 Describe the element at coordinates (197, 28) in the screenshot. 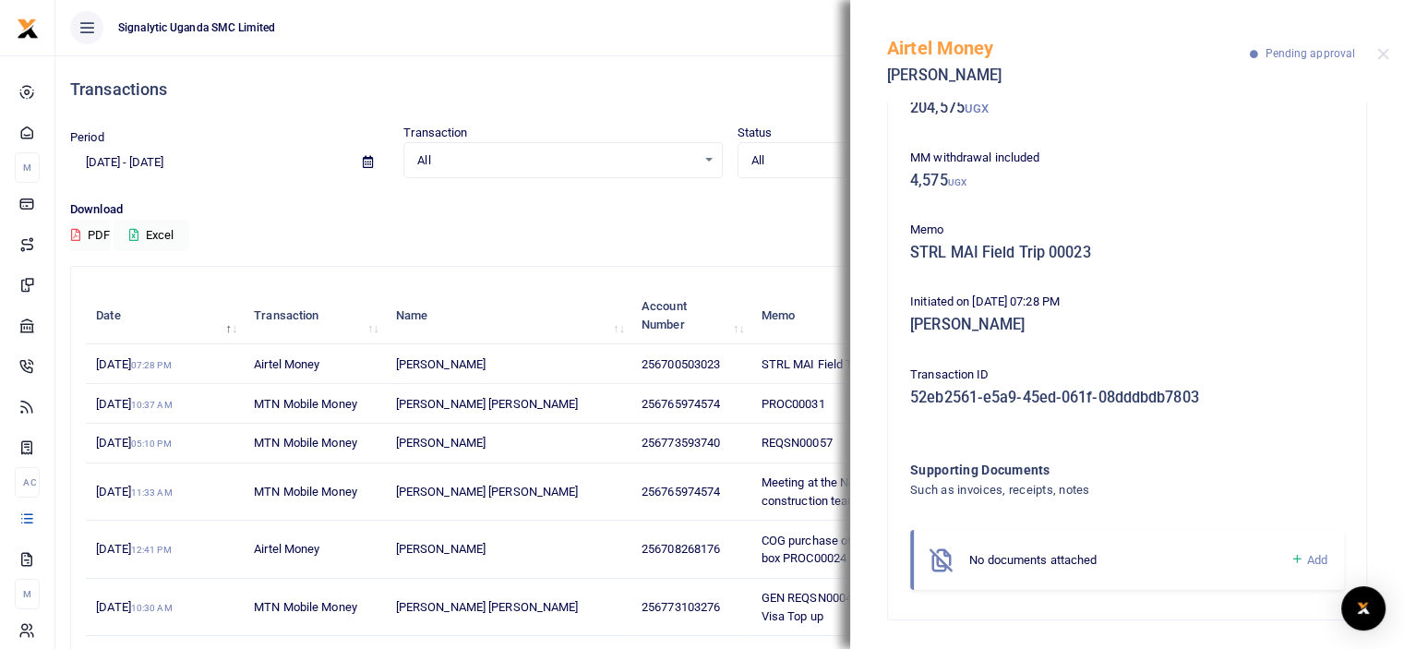

I see `span: Signalytic Uganda SMC Limited` at that location.